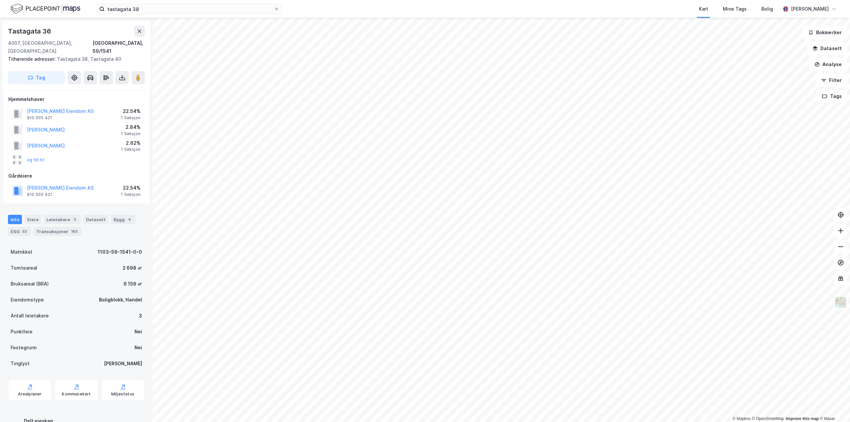 This screenshot has width=850, height=422. What do you see at coordinates (841, 303) in the screenshot?
I see `img: Z` at bounding box center [841, 303].